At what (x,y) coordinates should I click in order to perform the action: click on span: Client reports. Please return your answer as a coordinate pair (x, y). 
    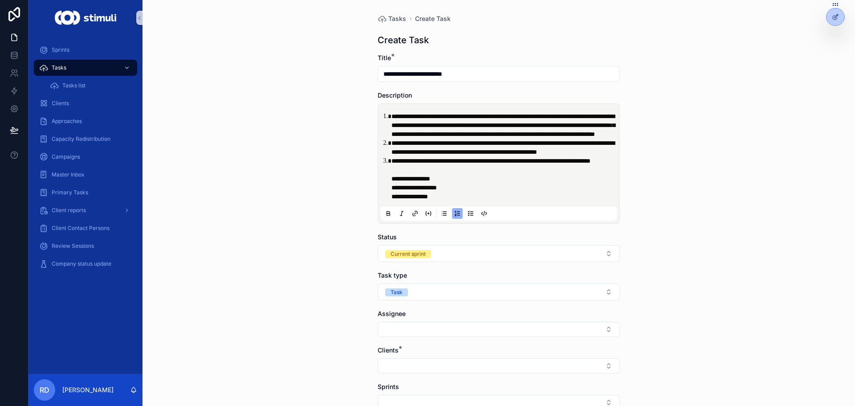
    Looking at the image, I should click on (69, 210).